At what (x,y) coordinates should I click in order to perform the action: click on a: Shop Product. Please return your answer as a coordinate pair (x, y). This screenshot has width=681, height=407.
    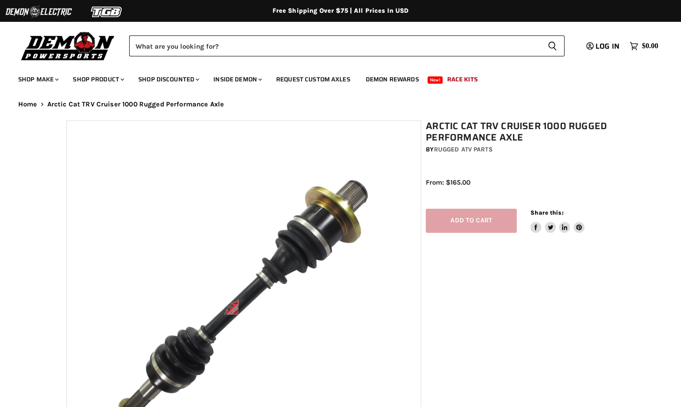
    Looking at the image, I should click on (98, 79).